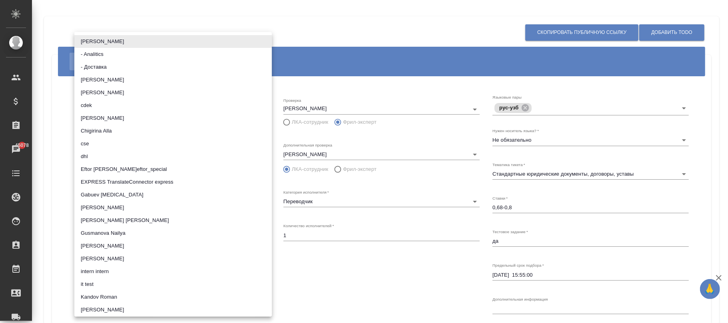  What do you see at coordinates (173, 54) in the screenshot?
I see `li: - Analitics` at bounding box center [173, 54].